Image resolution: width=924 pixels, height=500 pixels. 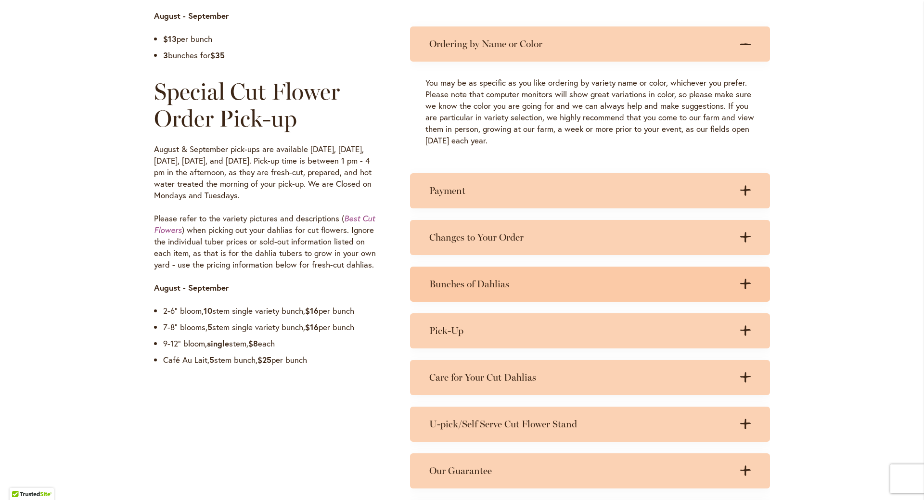 What do you see at coordinates (590, 44) in the screenshot?
I see `summary: Ordering by Name or Color` at bounding box center [590, 44].